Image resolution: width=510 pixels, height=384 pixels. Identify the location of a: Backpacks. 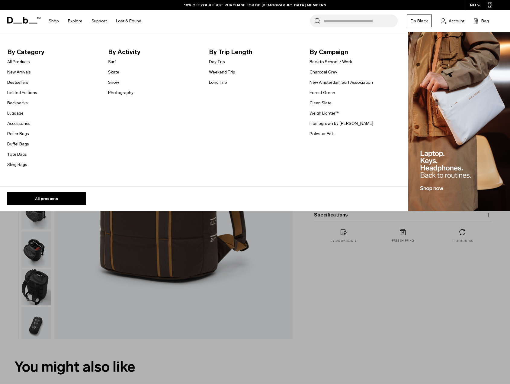
(18, 103).